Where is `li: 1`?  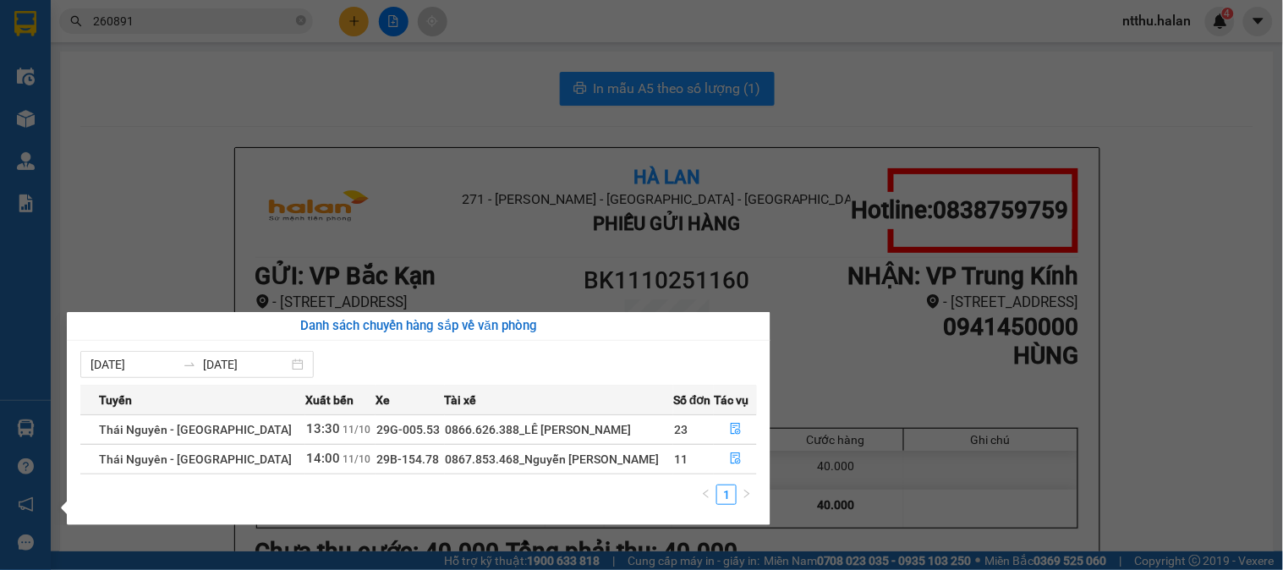
li: 1 is located at coordinates (726, 495).